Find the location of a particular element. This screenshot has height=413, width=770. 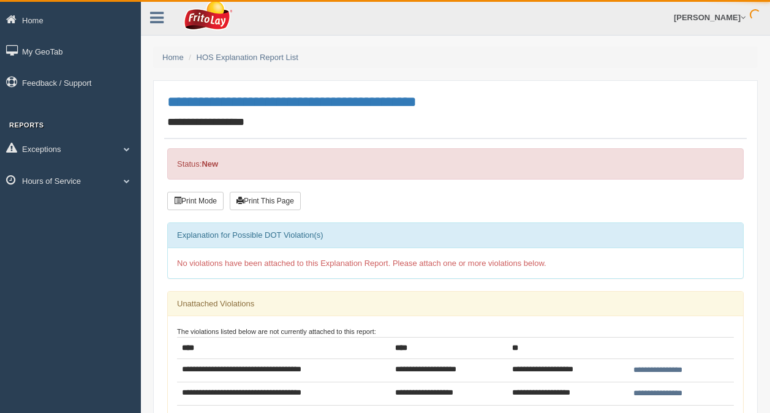

div: Status: is located at coordinates (455, 164).